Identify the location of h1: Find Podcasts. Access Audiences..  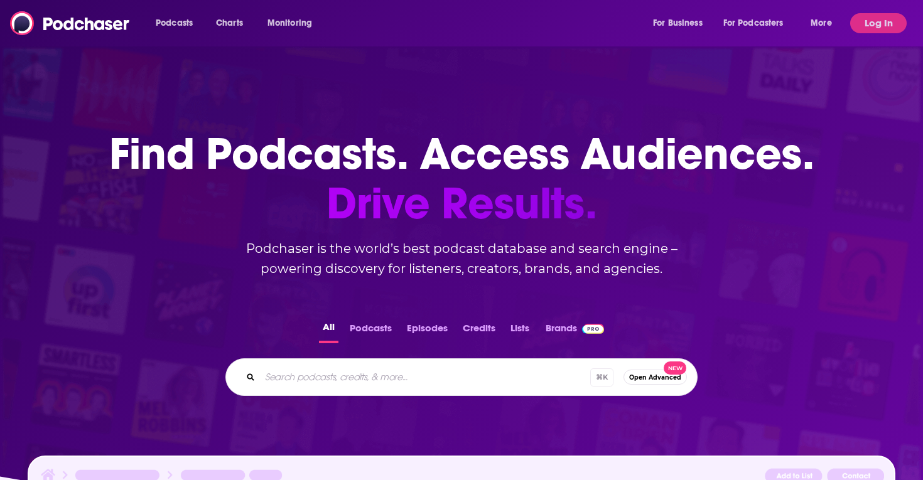
(461, 179).